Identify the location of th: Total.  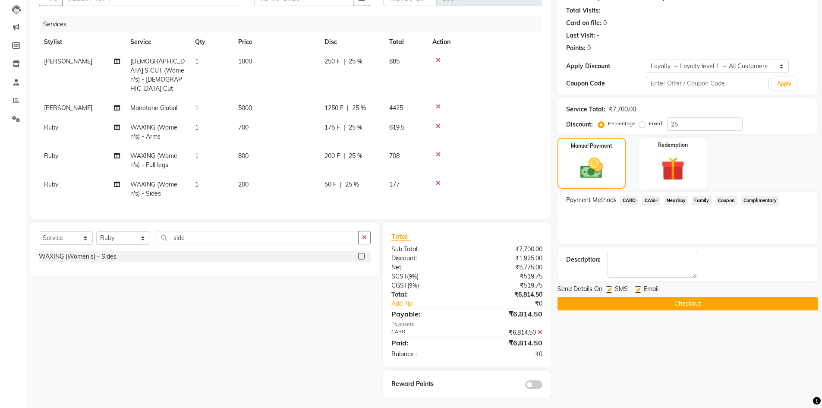
(406, 42).